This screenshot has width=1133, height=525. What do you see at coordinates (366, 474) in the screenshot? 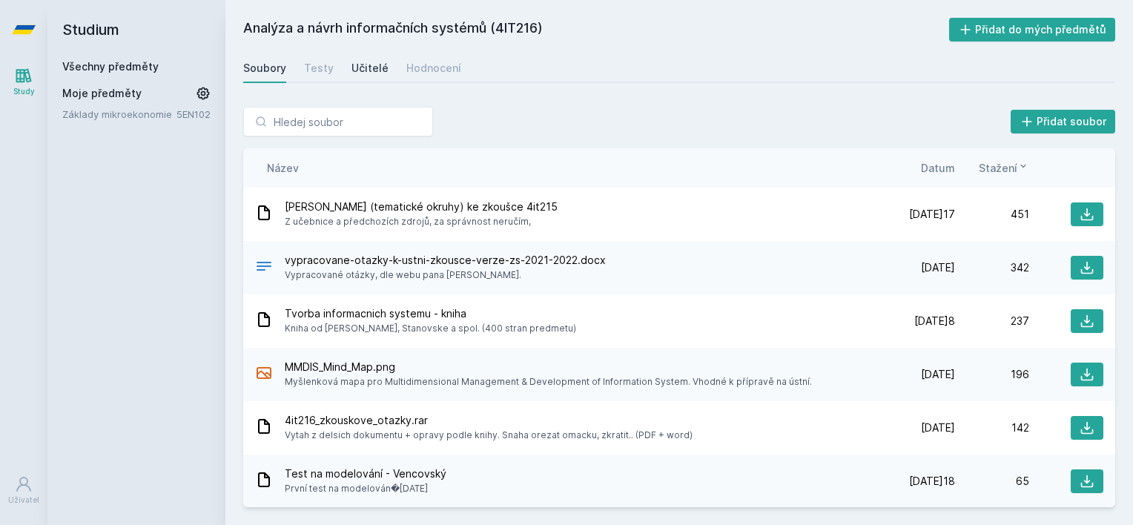
I see `span: Test na modelování - Vencovský` at bounding box center [366, 474].